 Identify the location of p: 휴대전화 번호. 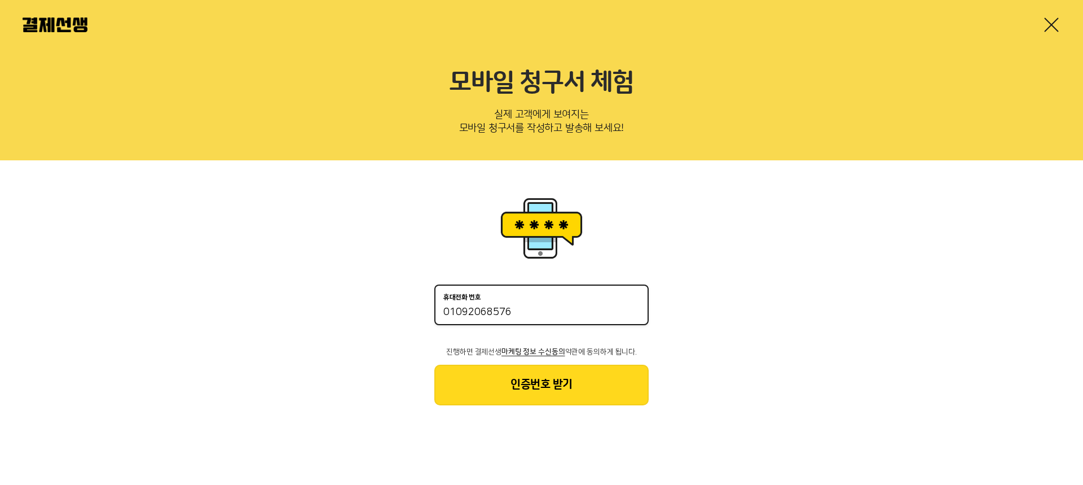
(462, 297).